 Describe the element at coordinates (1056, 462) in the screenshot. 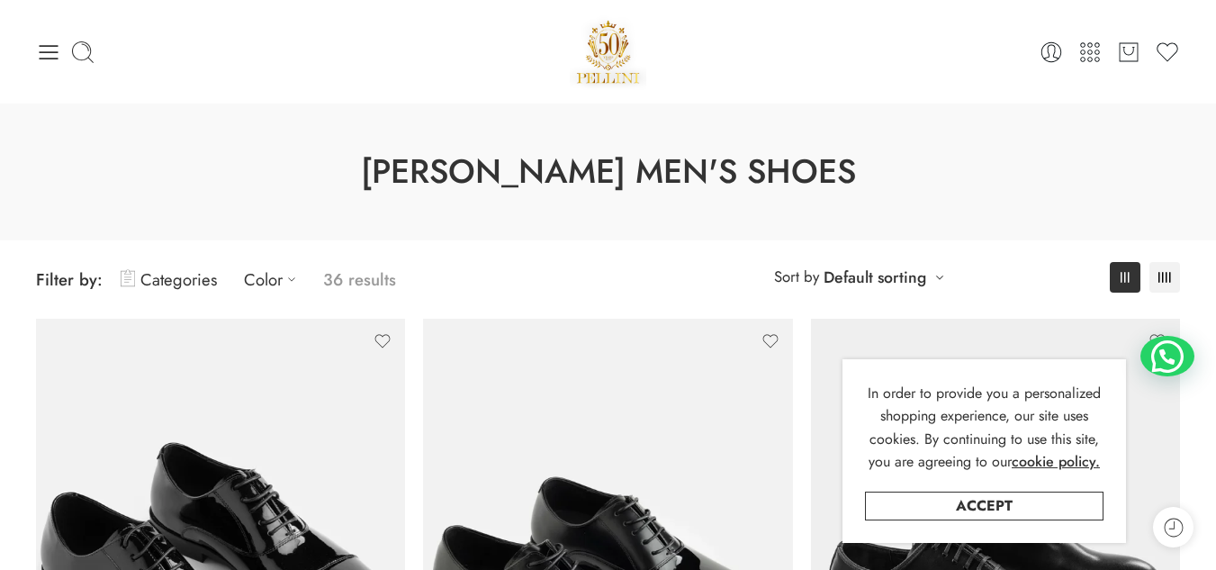

I see `a: cookie policy.` at that location.